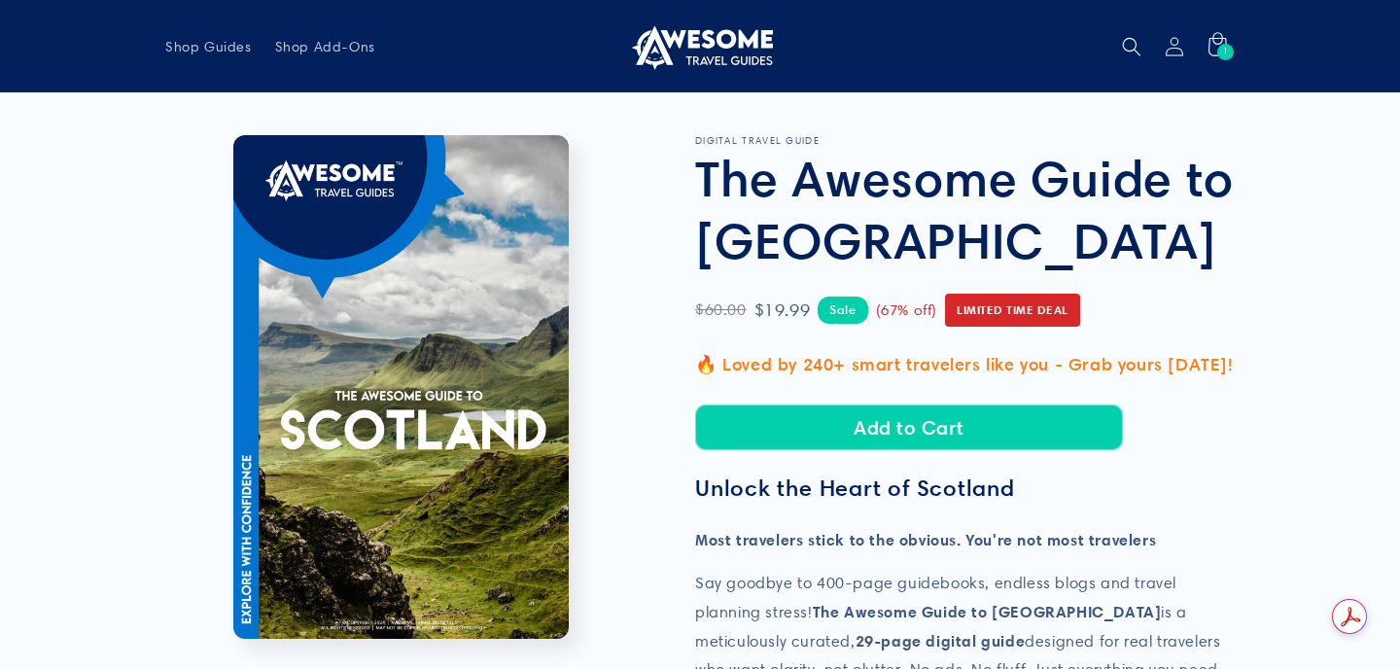  I want to click on img: Awesome Travel Guides, so click(700, 47).